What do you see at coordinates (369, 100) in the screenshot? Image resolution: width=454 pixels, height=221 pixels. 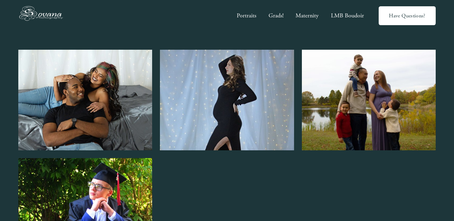 I see `img: rochester-new-york-family-photography.jpg` at bounding box center [369, 100].